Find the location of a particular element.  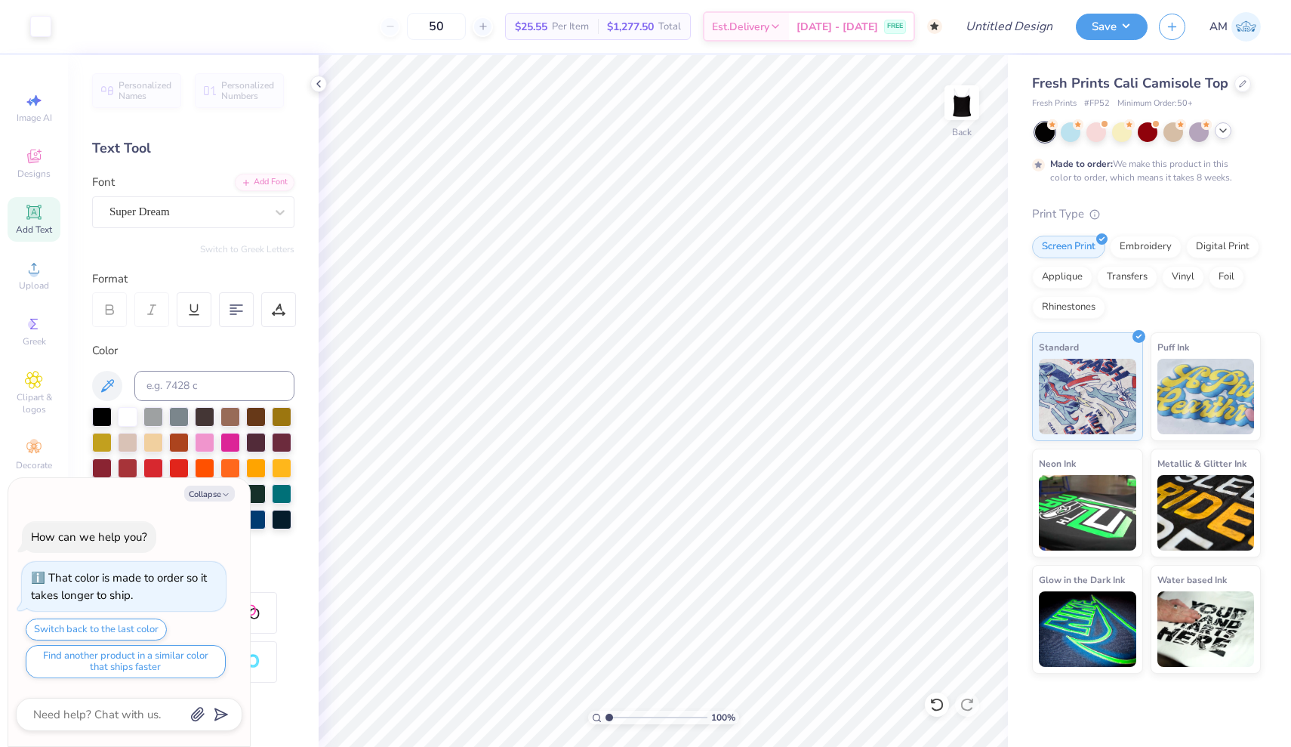

span: FREE is located at coordinates (895, 26).